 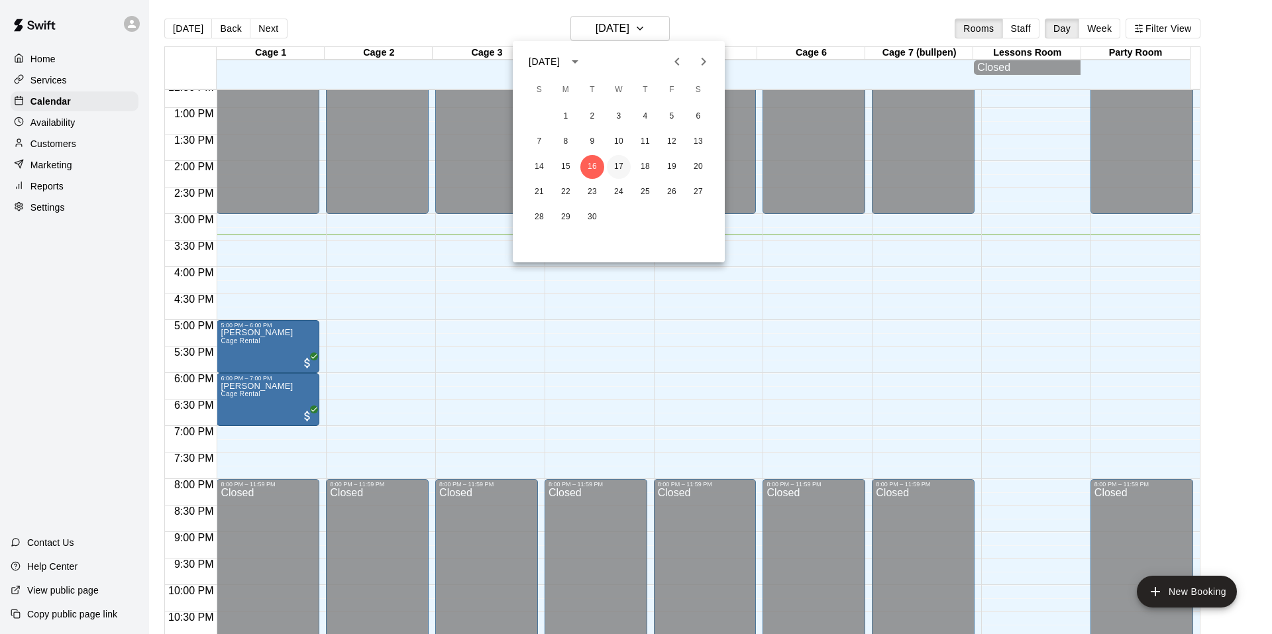 I want to click on button: 30, so click(x=592, y=217).